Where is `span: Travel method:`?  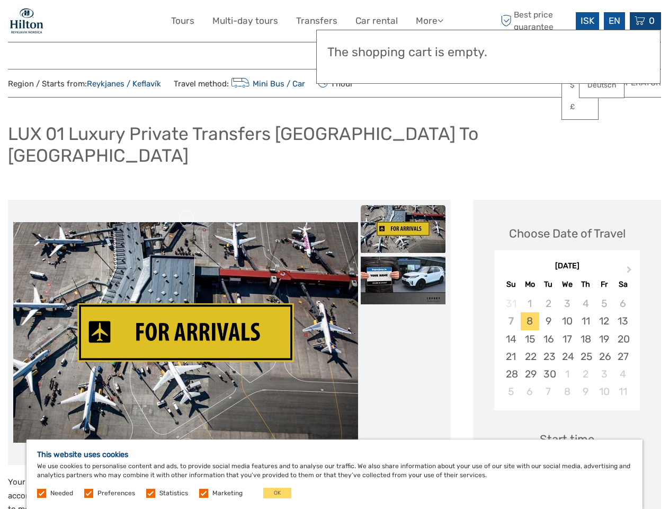 span: Travel method: is located at coordinates (239, 83).